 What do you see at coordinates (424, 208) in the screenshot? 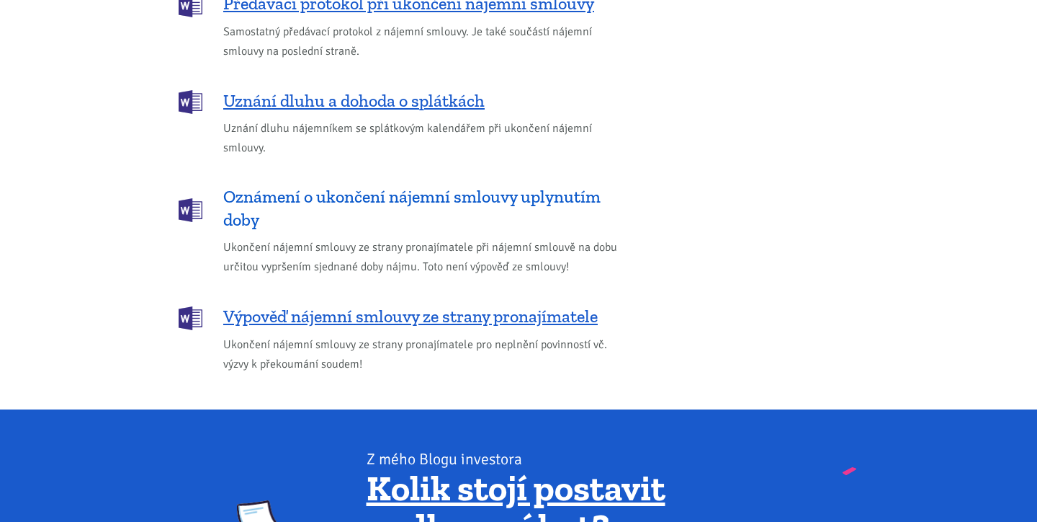
I see `span: Oznámení o ukončení nájemní smlouvy uplynutím doby` at bounding box center [424, 208].